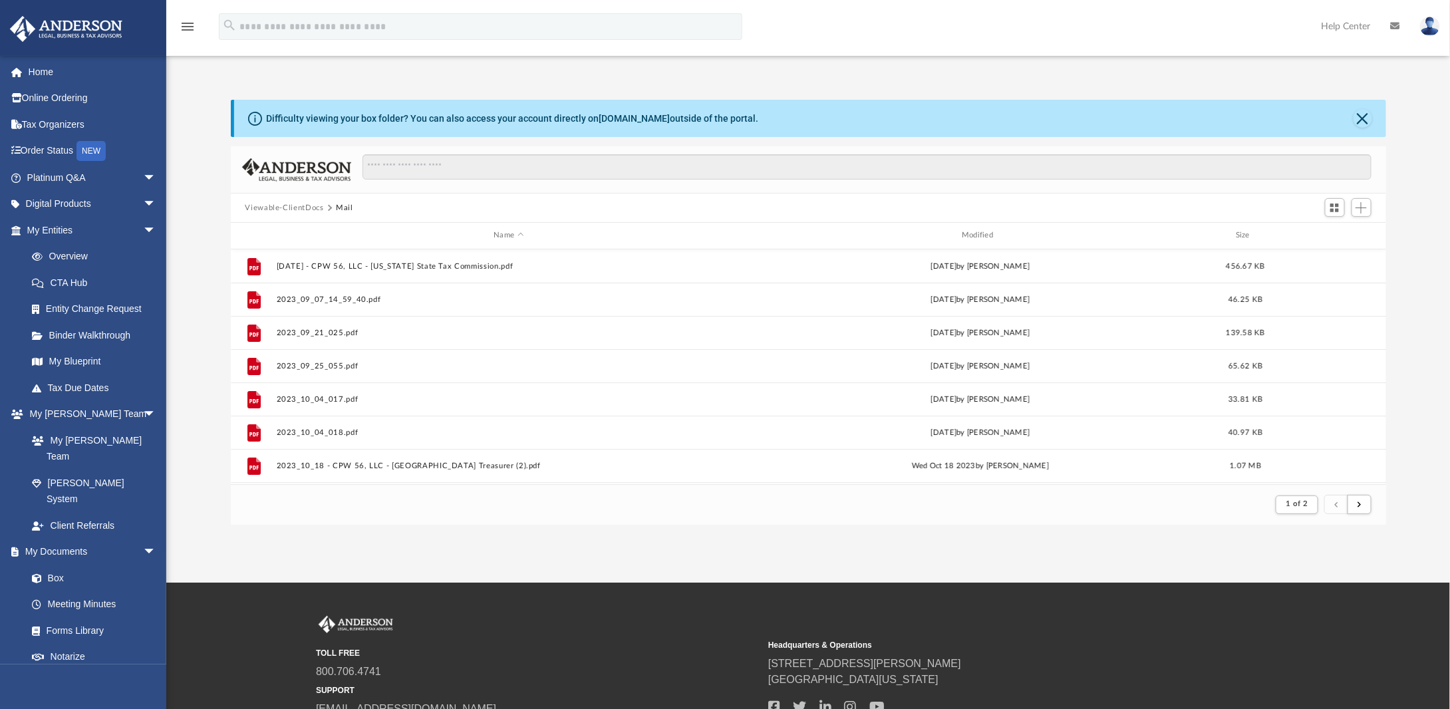 The image size is (1450, 709). What do you see at coordinates (1361, 208) in the screenshot?
I see `button: Add` at bounding box center [1361, 208].